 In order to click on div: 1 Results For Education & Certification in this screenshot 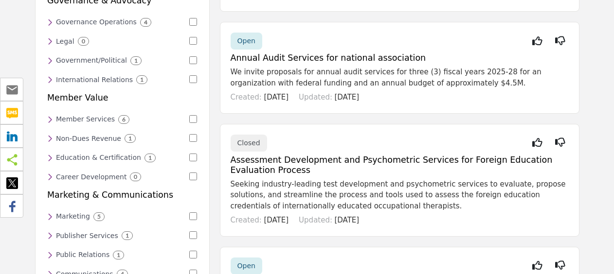, I will do `click(150, 158)`.